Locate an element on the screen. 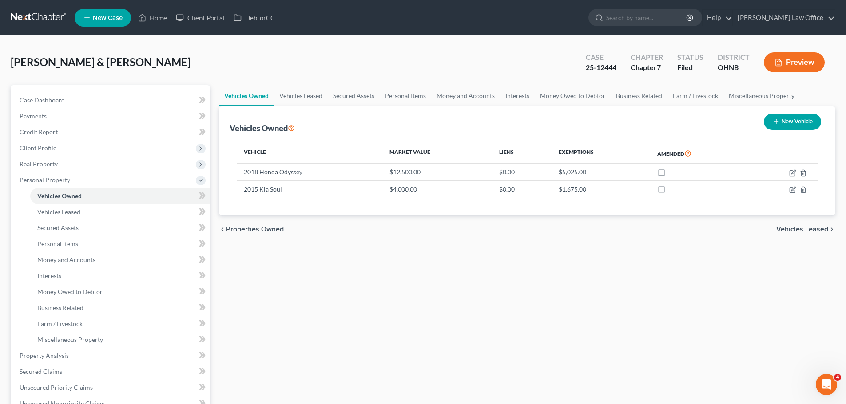 This screenshot has width=846, height=404. span: Case Dashboard is located at coordinates (42, 100).